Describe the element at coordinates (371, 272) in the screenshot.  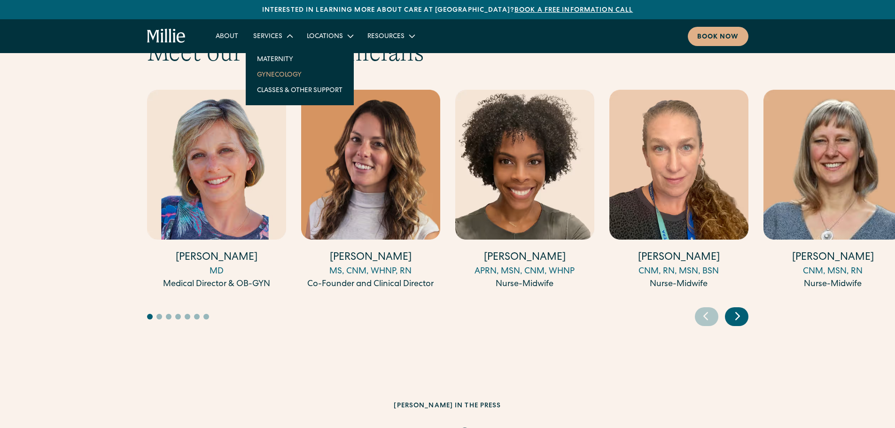
I see `div: MS, CNM, WHNP, RN` at that location.